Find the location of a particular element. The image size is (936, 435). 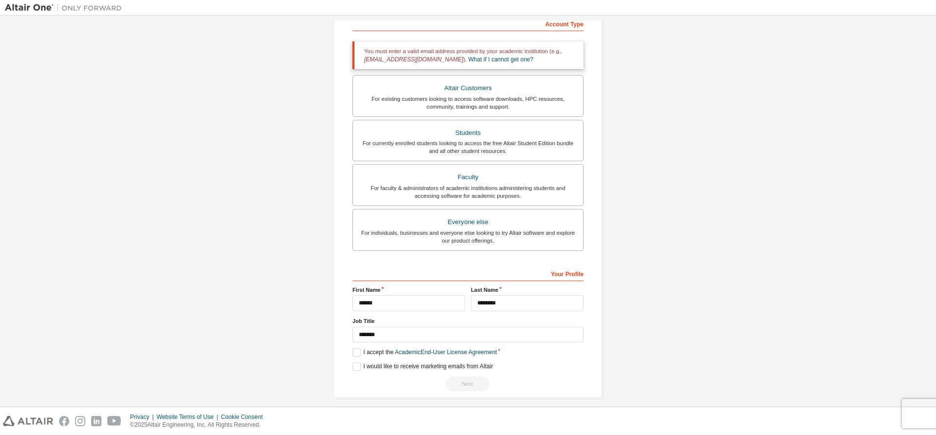

label: I accept the is located at coordinates (424, 352).